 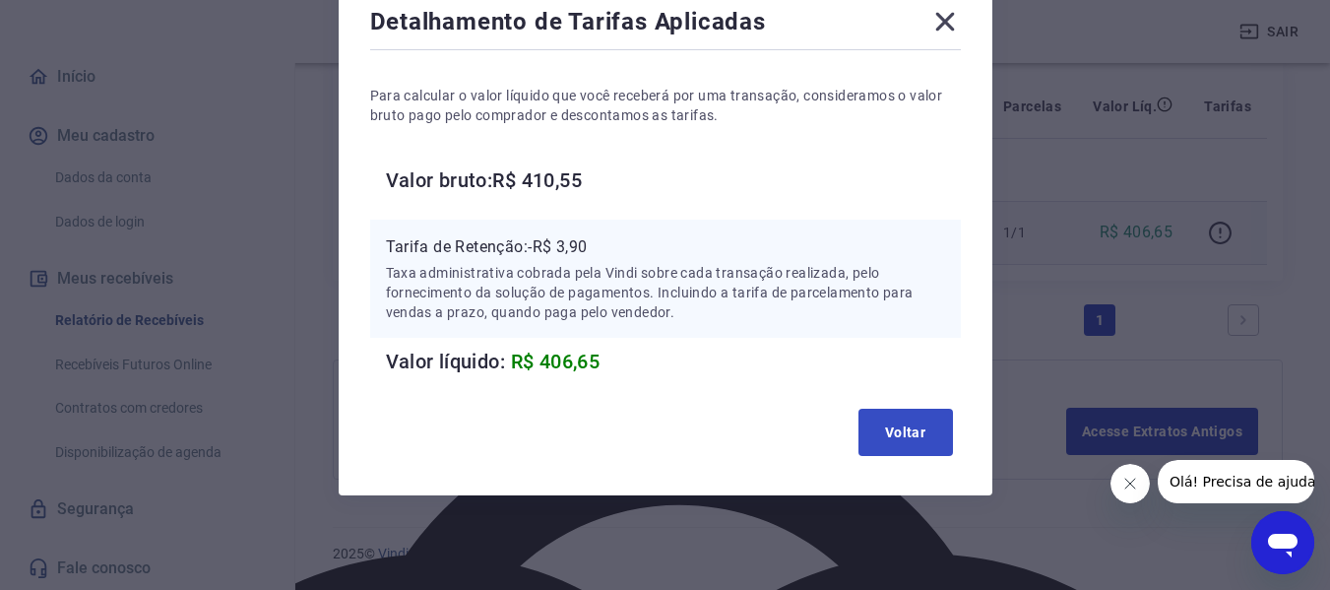 What do you see at coordinates (665, 292) in the screenshot?
I see `p: Taxa administrativa cobrada pela Vindi sobre cada transação realizada, pelo fornecimento da soluç...` at bounding box center [665, 292].